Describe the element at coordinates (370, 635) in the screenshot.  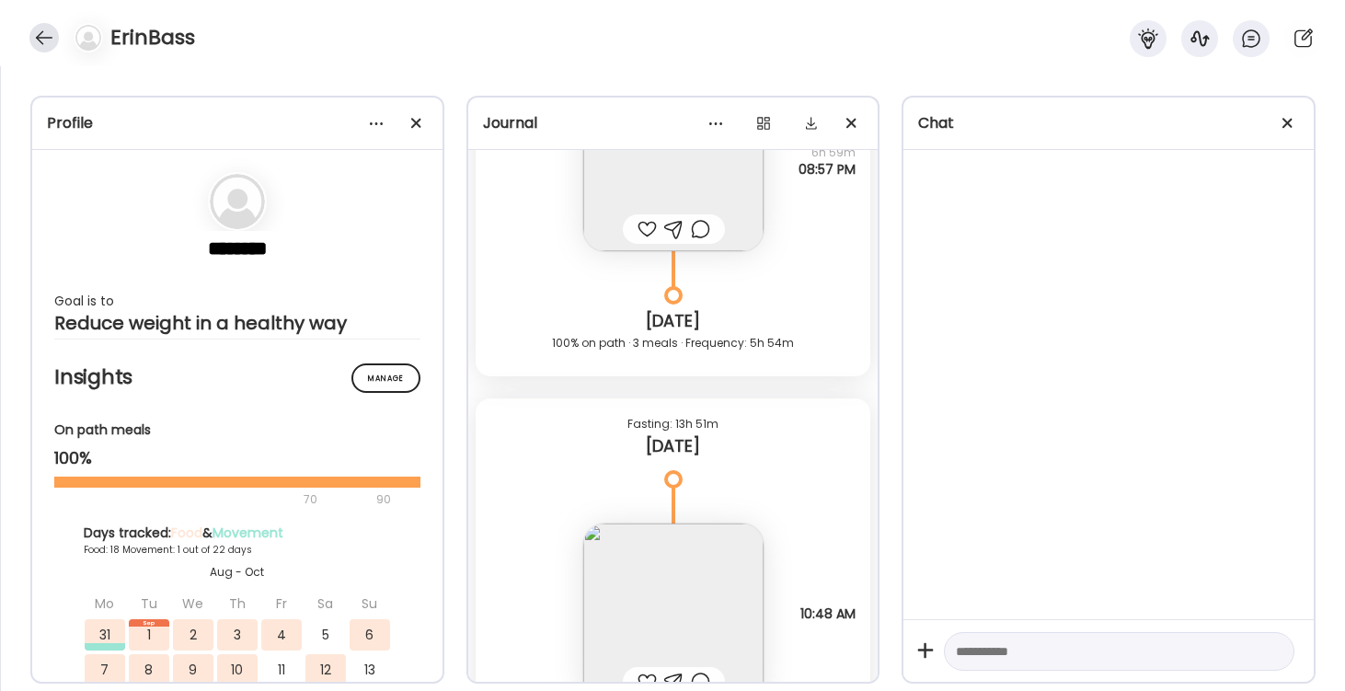
I see `div: 6` at that location.